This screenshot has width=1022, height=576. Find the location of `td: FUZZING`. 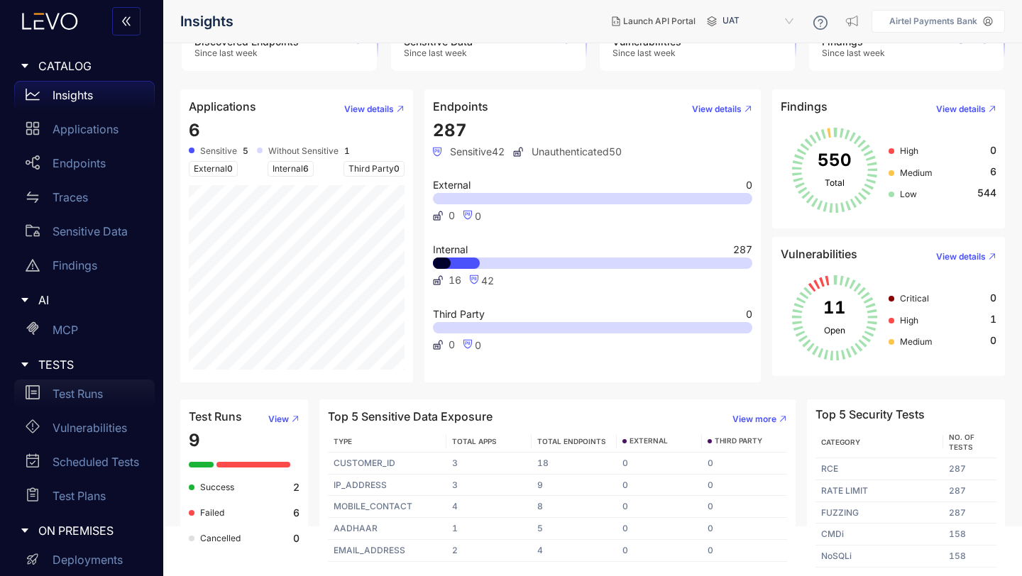

td: FUZZING is located at coordinates (879, 513).